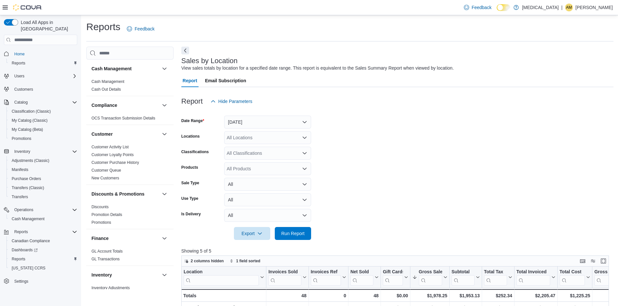  Describe the element at coordinates (284, 278) in the screenshot. I see `div: Invoices Sold` at that location.